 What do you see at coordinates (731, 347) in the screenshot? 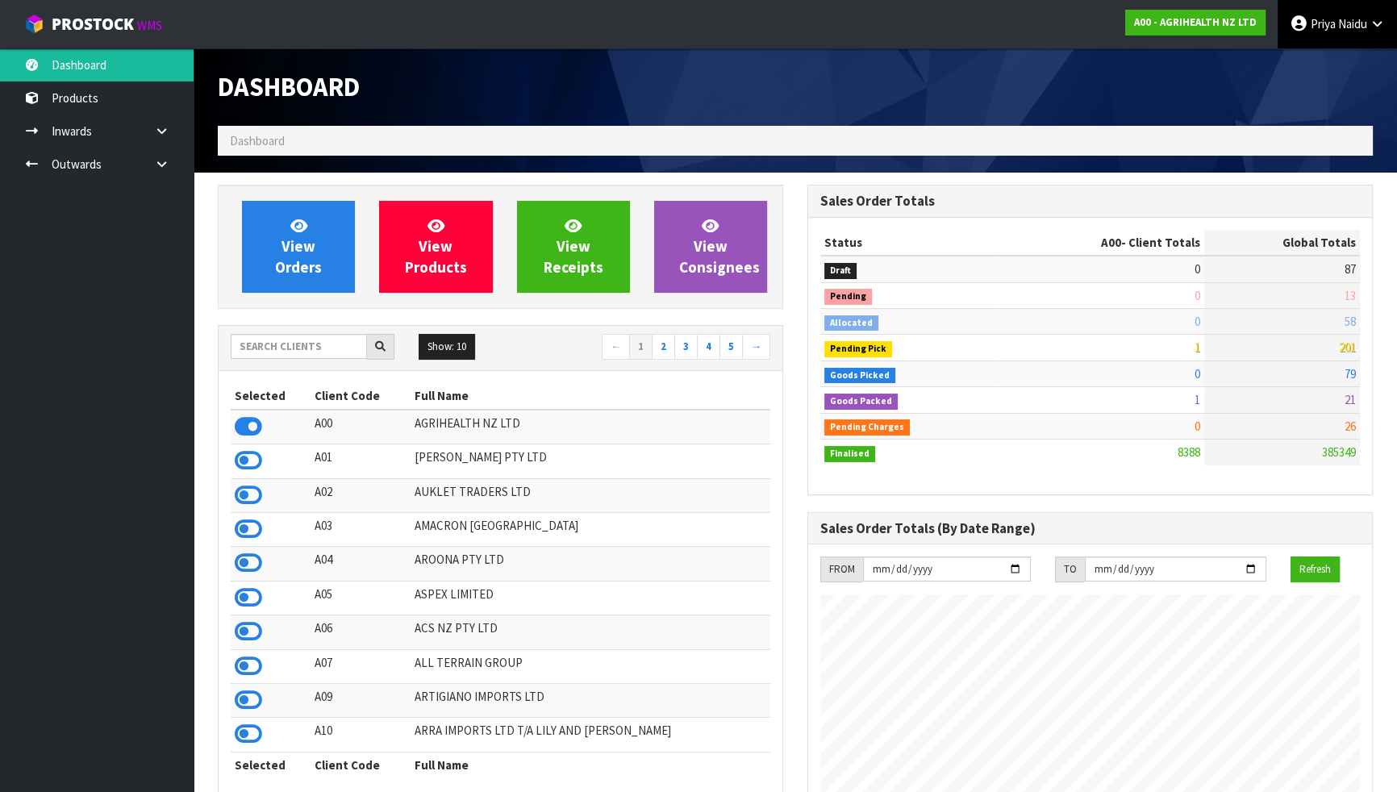
I see `a: 5` at bounding box center [731, 347].